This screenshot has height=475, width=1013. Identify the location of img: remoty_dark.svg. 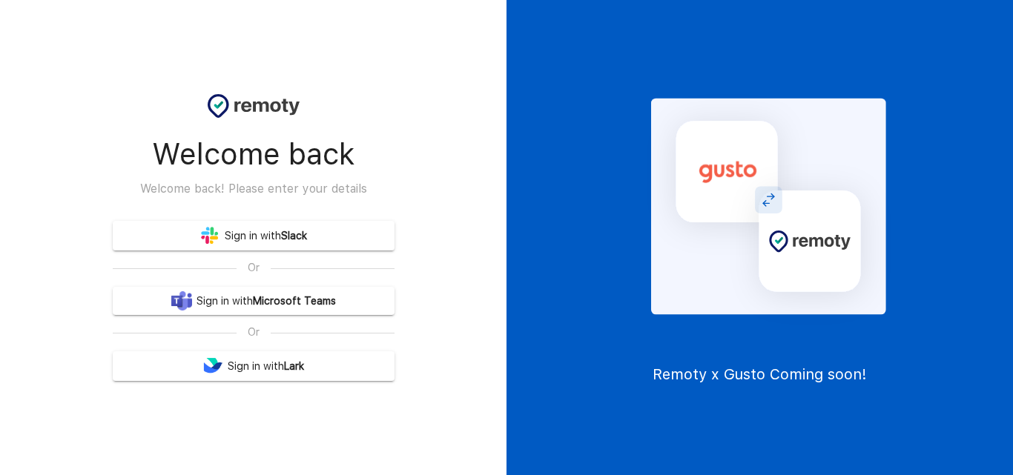
(254, 106).